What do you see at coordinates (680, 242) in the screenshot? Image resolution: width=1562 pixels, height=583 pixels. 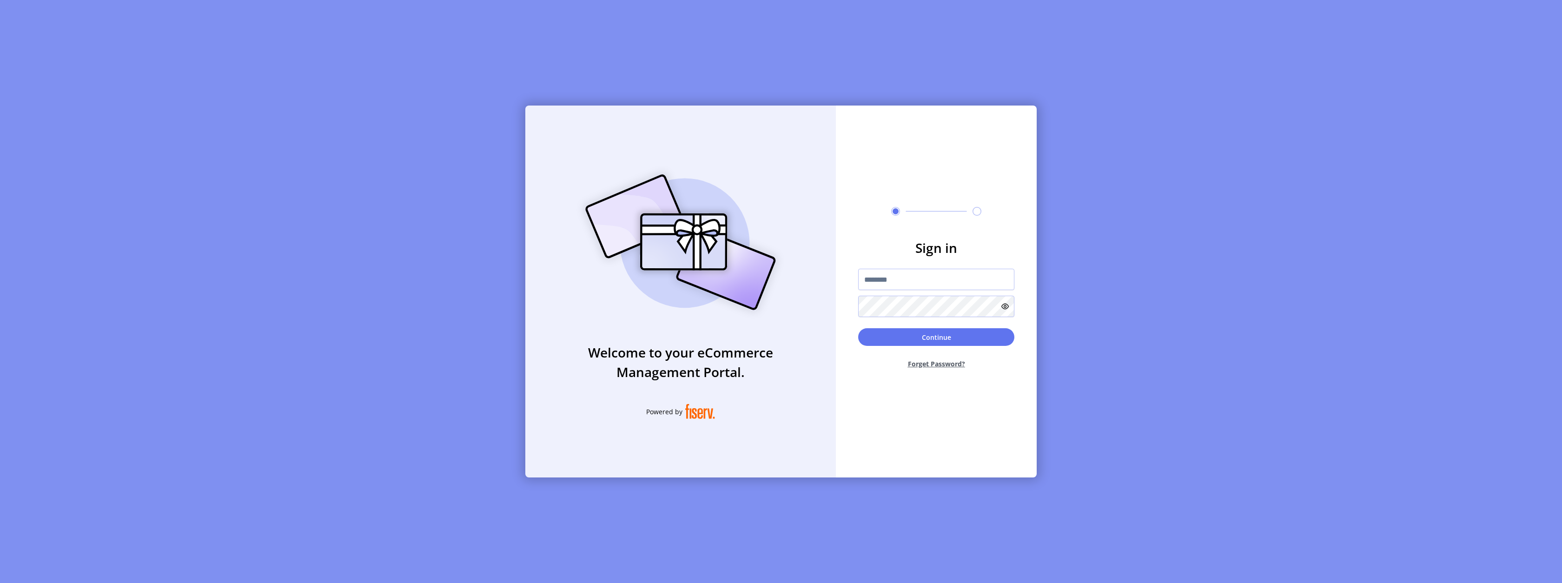 I see `img: card_Illustration.svg` at bounding box center [680, 242].